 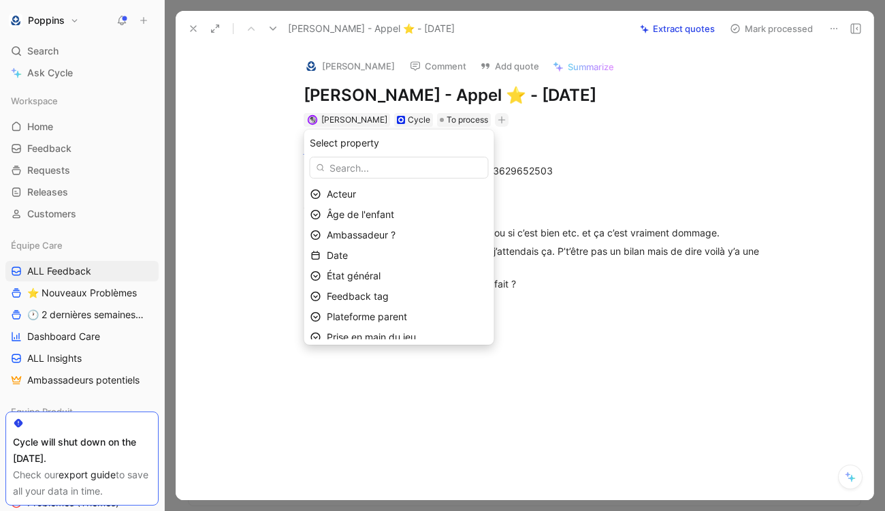 I want to click on span: Date, so click(x=337, y=255).